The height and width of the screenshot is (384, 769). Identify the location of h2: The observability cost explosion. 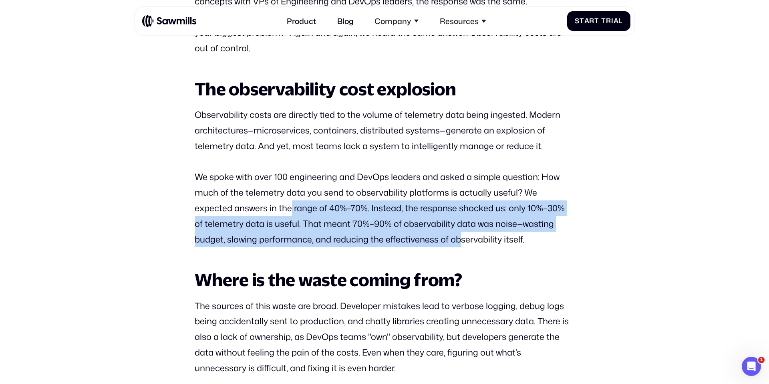
(385, 89).